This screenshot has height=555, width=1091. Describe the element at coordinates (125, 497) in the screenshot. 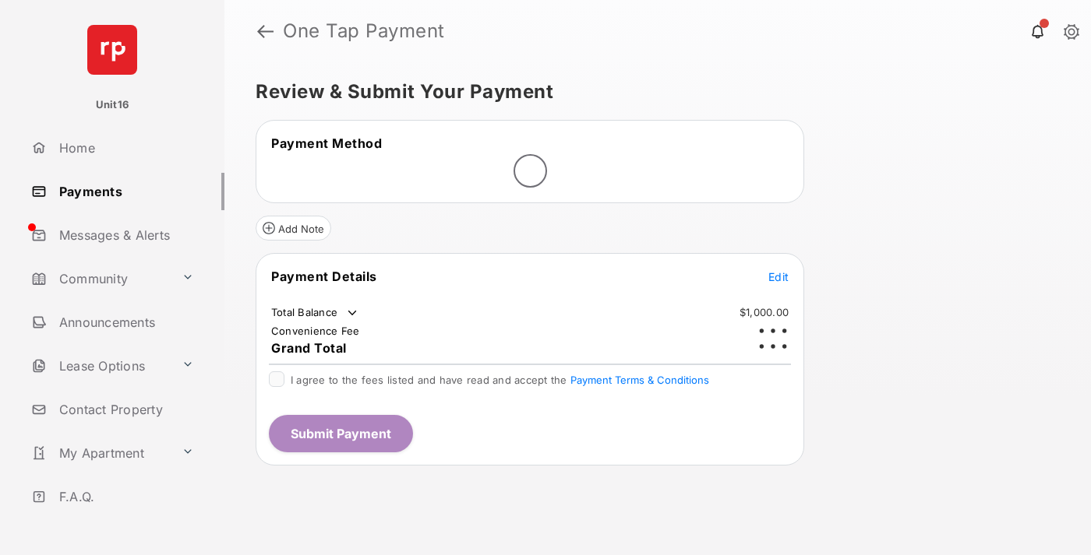

I see `a: F.A.Q.` at that location.